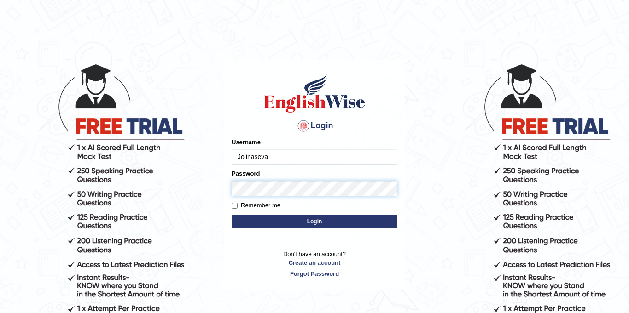 This screenshot has width=629, height=313. Describe the element at coordinates (314, 263) in the screenshot. I see `a: Create an account` at that location.